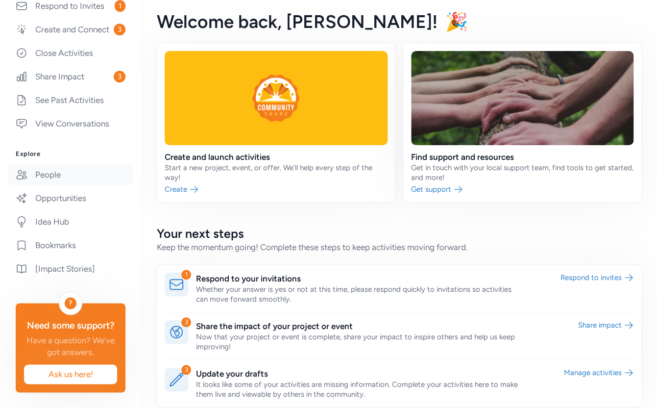 The image size is (657, 408). What do you see at coordinates (71, 374) in the screenshot?
I see `button: Ask us here!` at bounding box center [71, 374].